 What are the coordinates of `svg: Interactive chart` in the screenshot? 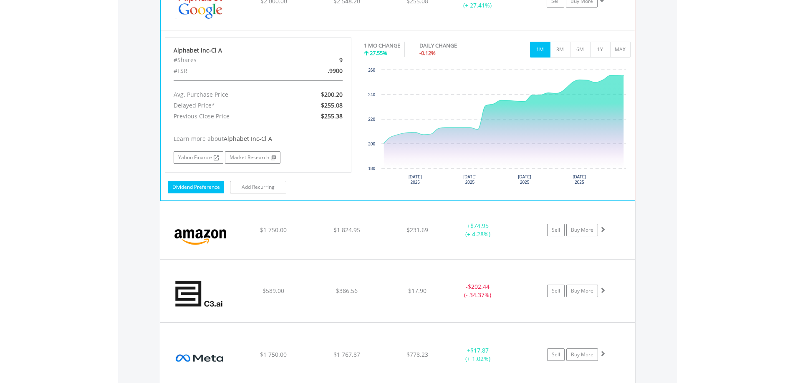 It's located at (497, 128).